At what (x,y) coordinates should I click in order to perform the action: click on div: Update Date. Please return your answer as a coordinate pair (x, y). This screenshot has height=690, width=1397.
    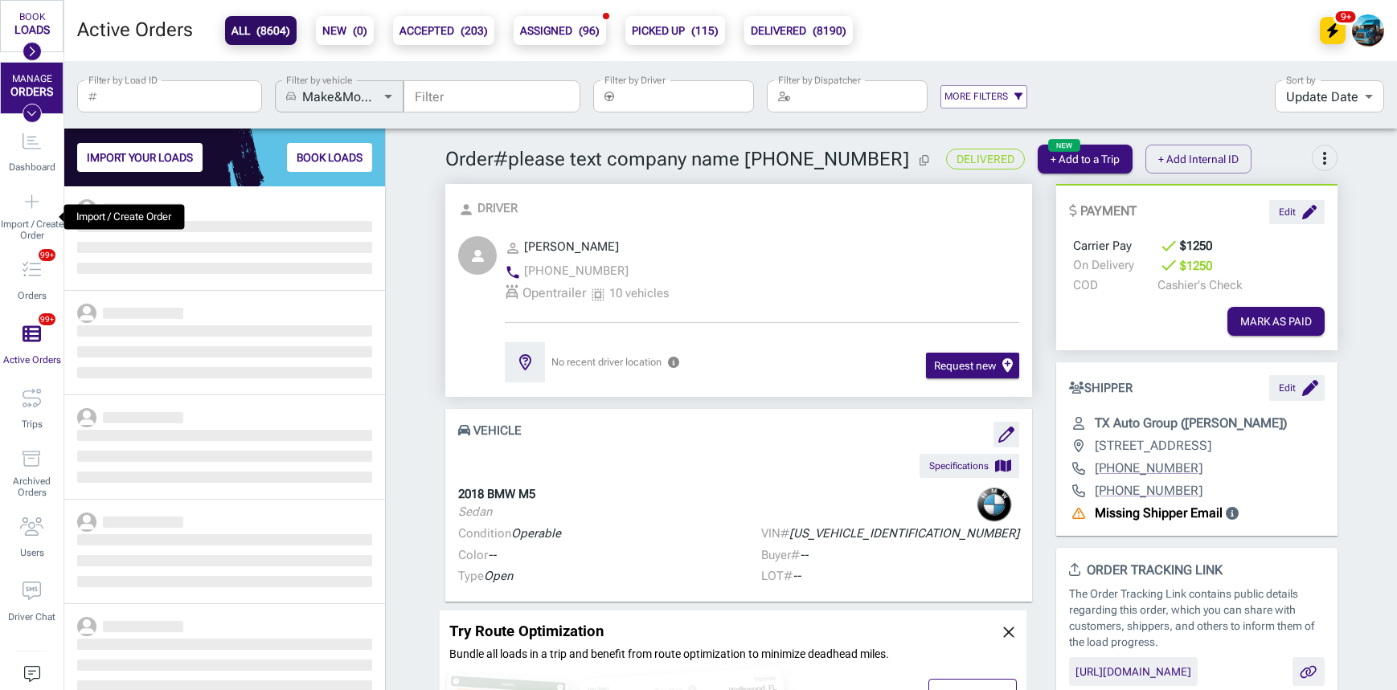
    Looking at the image, I should click on (1329, 96).